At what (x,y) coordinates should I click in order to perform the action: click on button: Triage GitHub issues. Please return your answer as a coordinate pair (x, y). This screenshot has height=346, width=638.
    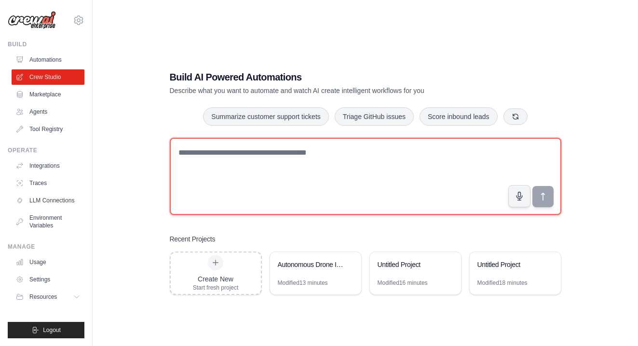
    Looking at the image, I should click on (374, 117).